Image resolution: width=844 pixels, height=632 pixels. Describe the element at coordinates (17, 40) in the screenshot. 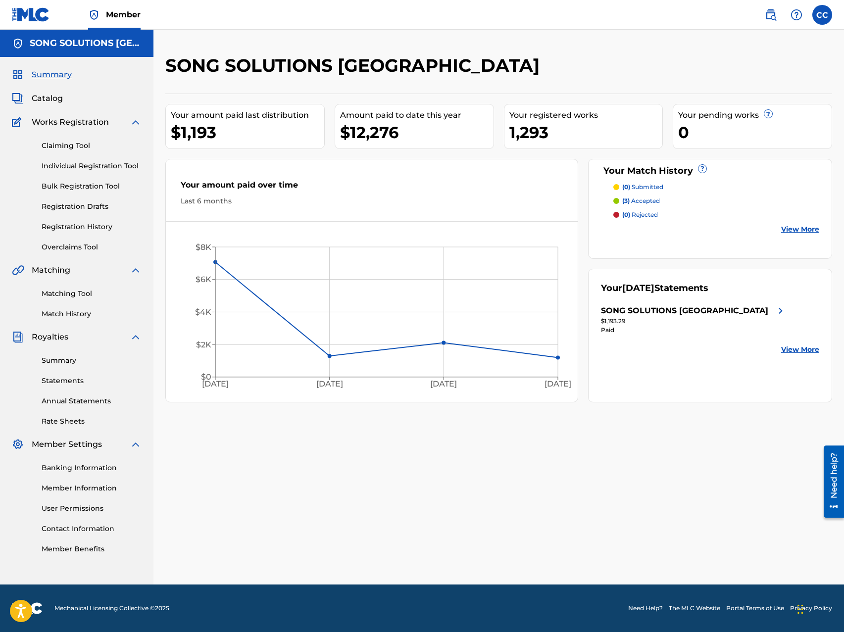

I see `div: Open Resource Center` at that location.